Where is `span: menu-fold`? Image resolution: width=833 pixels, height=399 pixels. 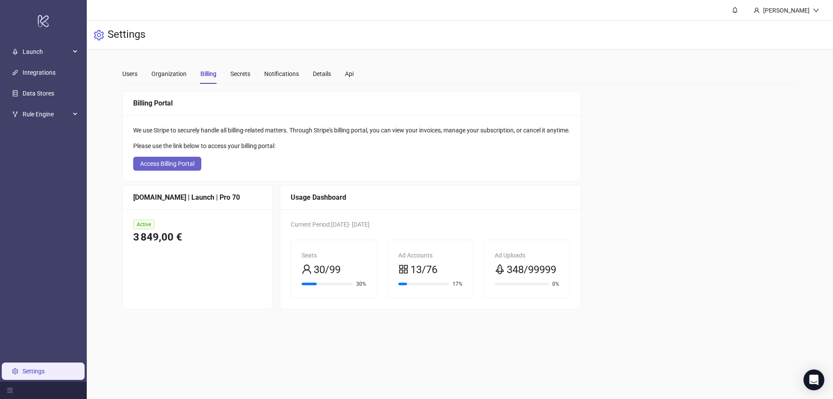 span: menu-fold is located at coordinates (10, 390).